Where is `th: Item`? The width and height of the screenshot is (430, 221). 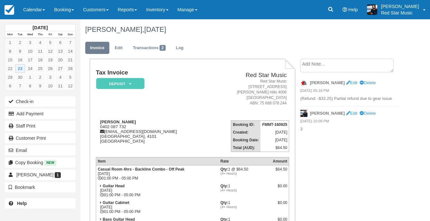
th: Item is located at coordinates (157, 161).